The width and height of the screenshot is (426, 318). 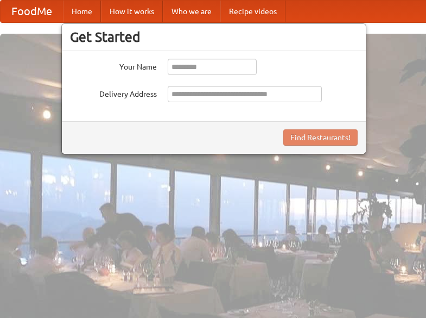 I want to click on a: How it works, so click(x=132, y=11).